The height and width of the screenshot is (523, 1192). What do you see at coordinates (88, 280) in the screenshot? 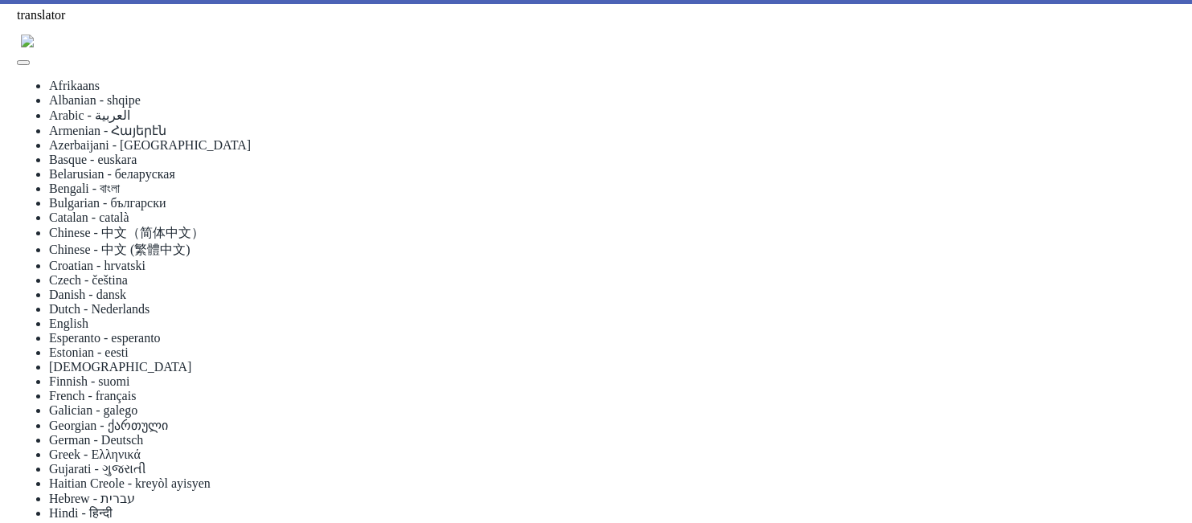
I see `a: Czech - čeština` at bounding box center [88, 280].